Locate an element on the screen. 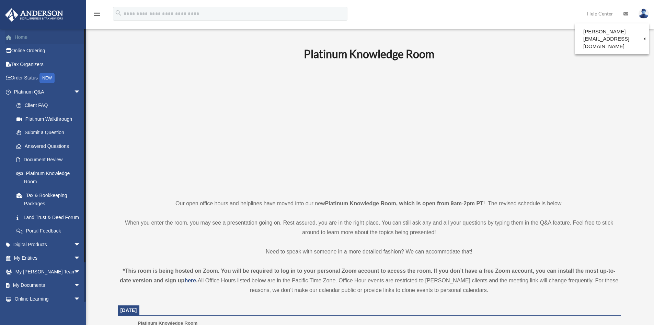 The width and height of the screenshot is (654, 325). a: Digital Productsarrow_drop_down is located at coordinates (48, 244).